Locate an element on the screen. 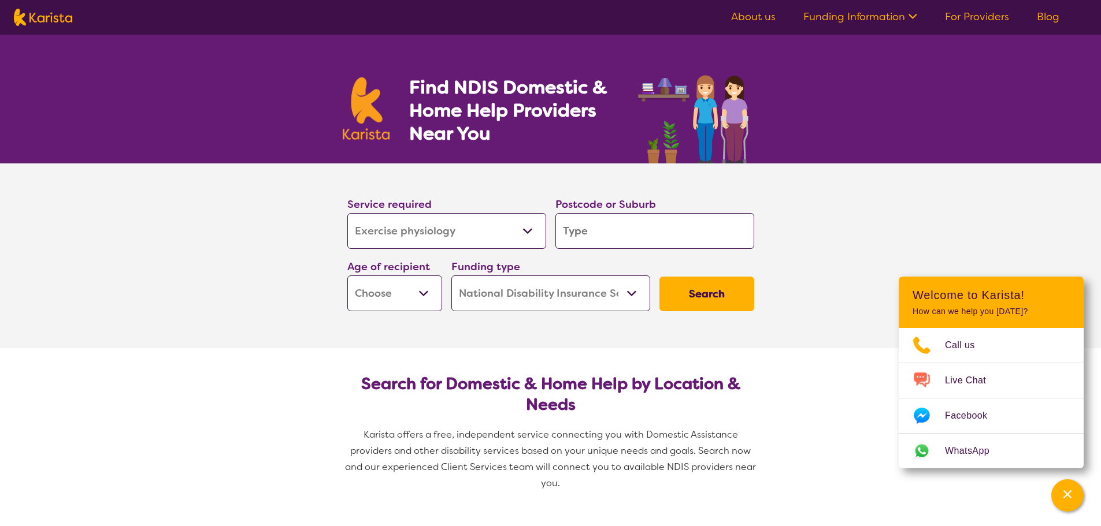 The width and height of the screenshot is (1101, 526). h1: Find NDIS Domestic & Home Help Providers Near You is located at coordinates (516, 110).